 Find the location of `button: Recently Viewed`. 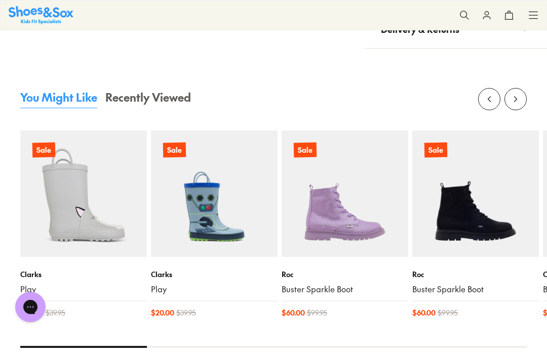

button: Recently Viewed is located at coordinates (148, 99).